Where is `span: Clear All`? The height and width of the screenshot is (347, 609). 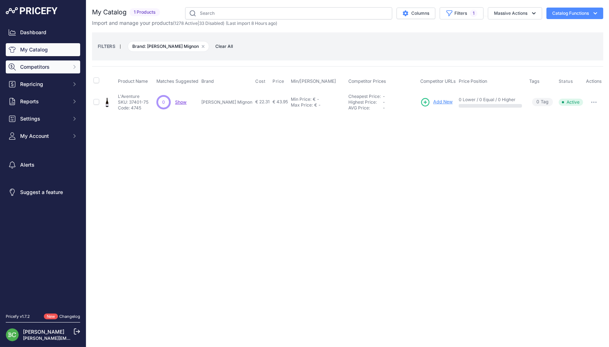 span: Clear All is located at coordinates (224, 46).